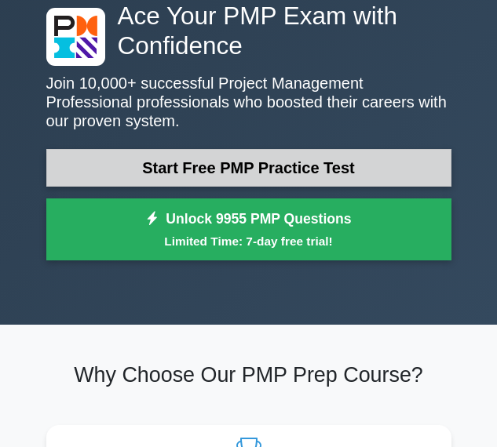  Describe the element at coordinates (249, 168) in the screenshot. I see `a: Start Free PMP Practice Test` at that location.